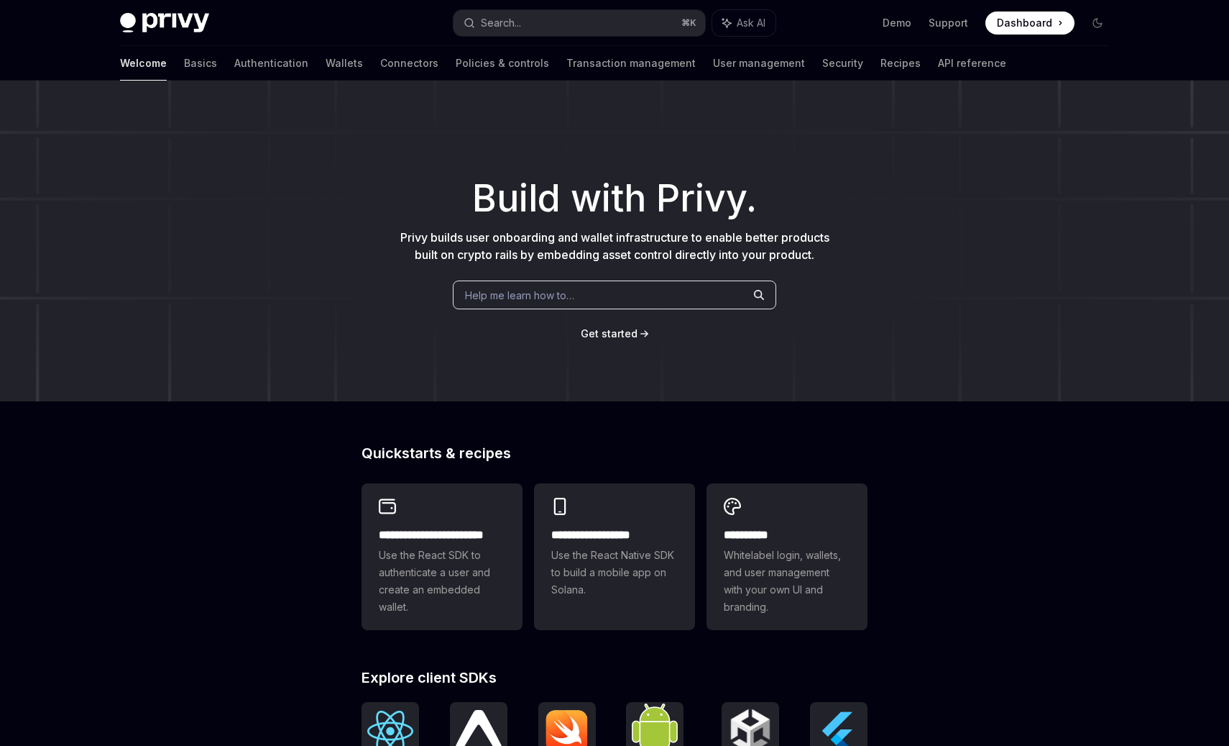 Image resolution: width=1229 pixels, height=746 pixels. Describe the element at coordinates (615, 198) in the screenshot. I see `span: Build with Privy.` at that location.